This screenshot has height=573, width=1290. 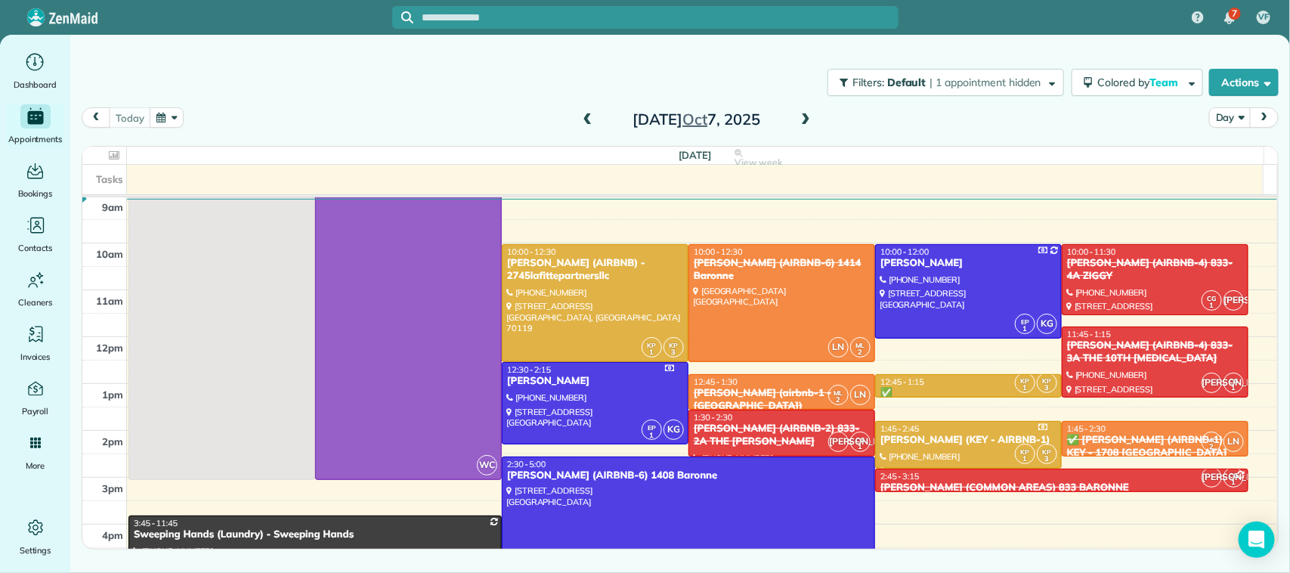 What do you see at coordinates (1244, 82) in the screenshot?
I see `button: Actions` at bounding box center [1244, 82].